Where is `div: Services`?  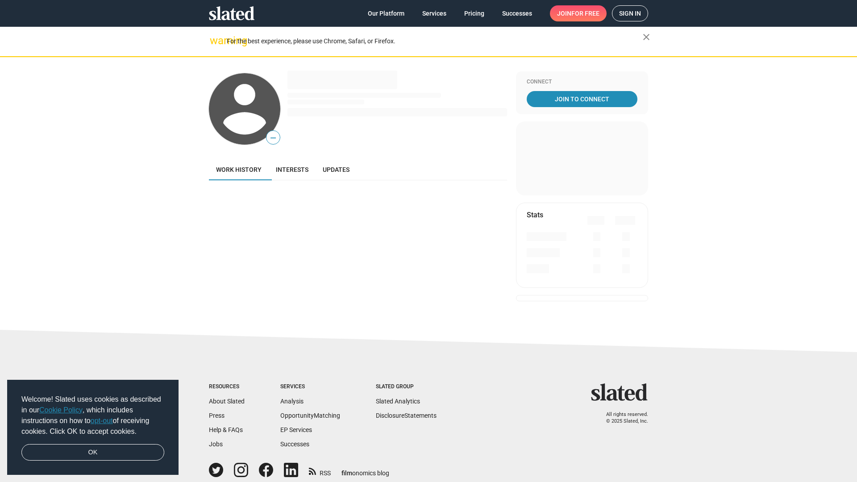
div: Services is located at coordinates (310, 387).